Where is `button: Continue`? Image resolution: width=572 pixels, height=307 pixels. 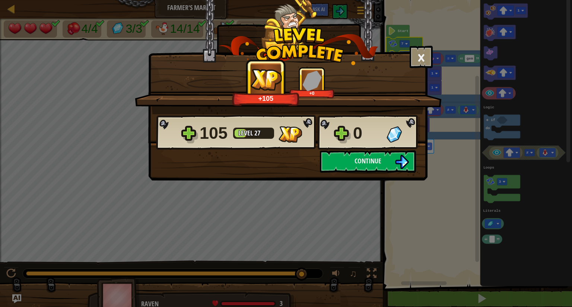
button: Continue is located at coordinates (368, 162).